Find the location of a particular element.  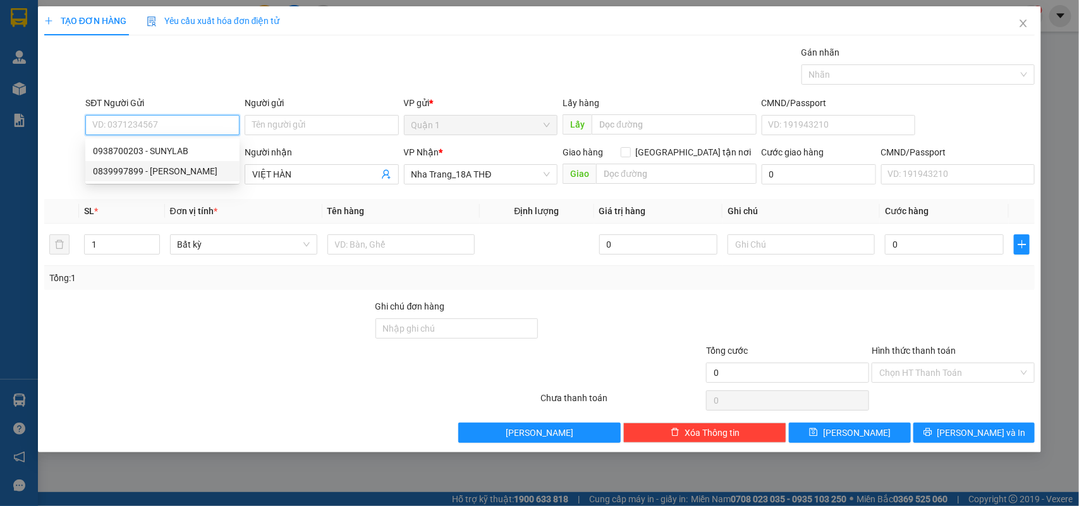

img: icon is located at coordinates (152, 21).